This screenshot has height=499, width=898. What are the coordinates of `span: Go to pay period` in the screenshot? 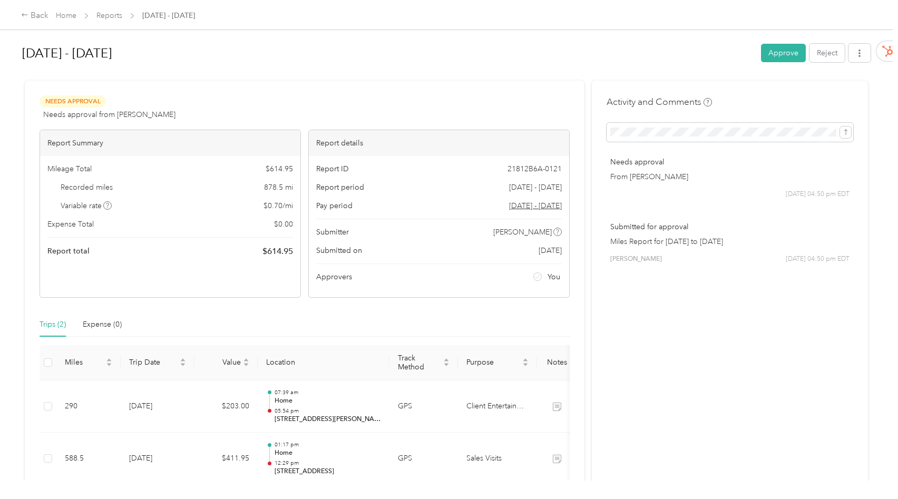 It's located at (535, 205).